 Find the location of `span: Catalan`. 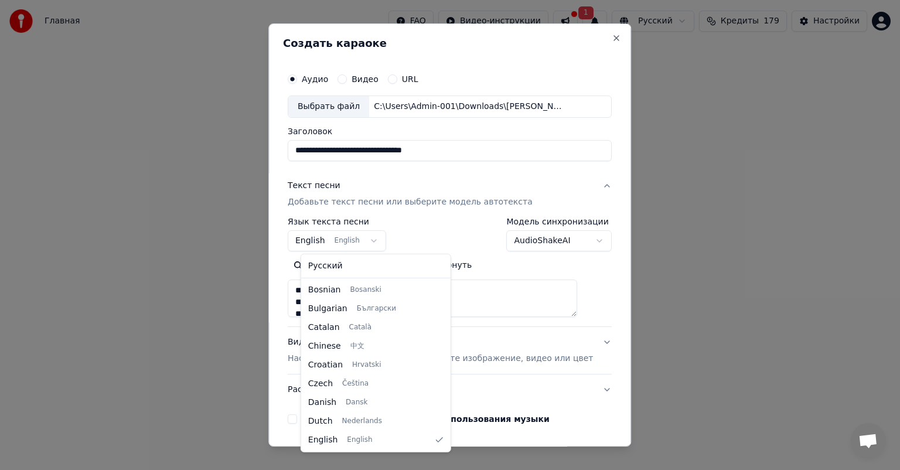

span: Catalan is located at coordinates (324, 328).